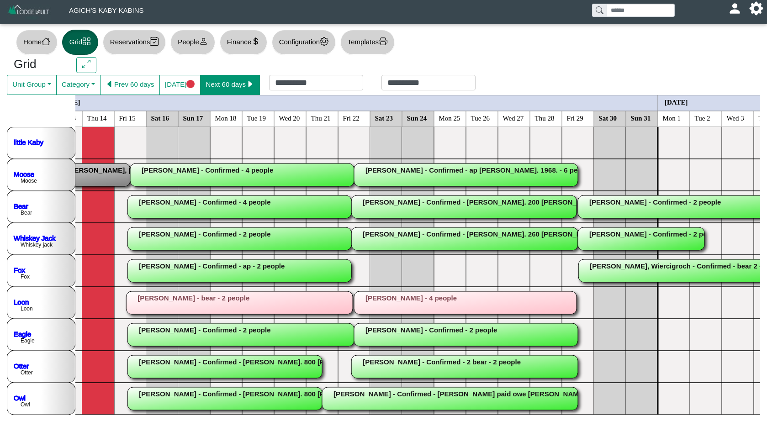 The image size is (767, 421). Describe the element at coordinates (641, 118) in the screenshot. I see `text: Sun 31` at that location.